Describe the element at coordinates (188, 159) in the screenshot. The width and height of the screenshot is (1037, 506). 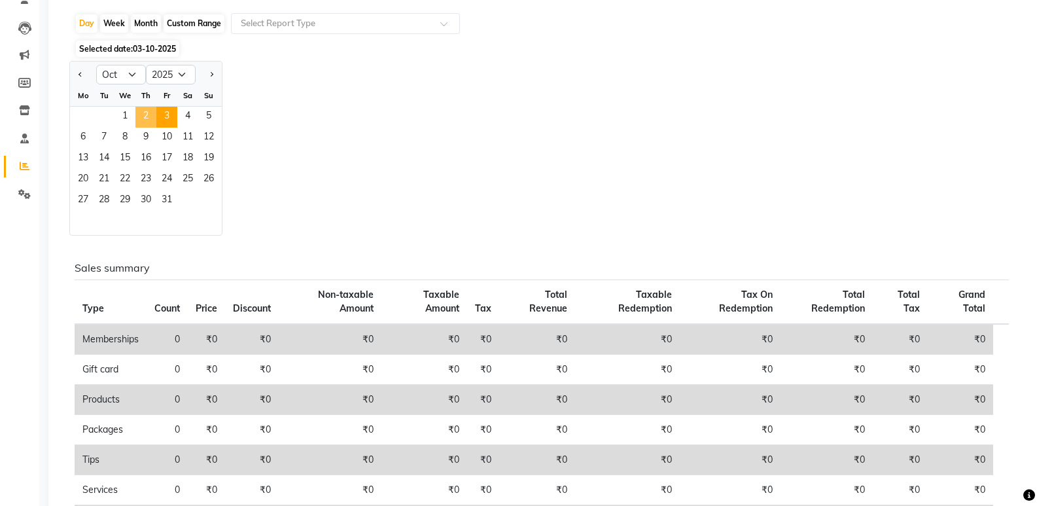
I see `span: 18` at that location.